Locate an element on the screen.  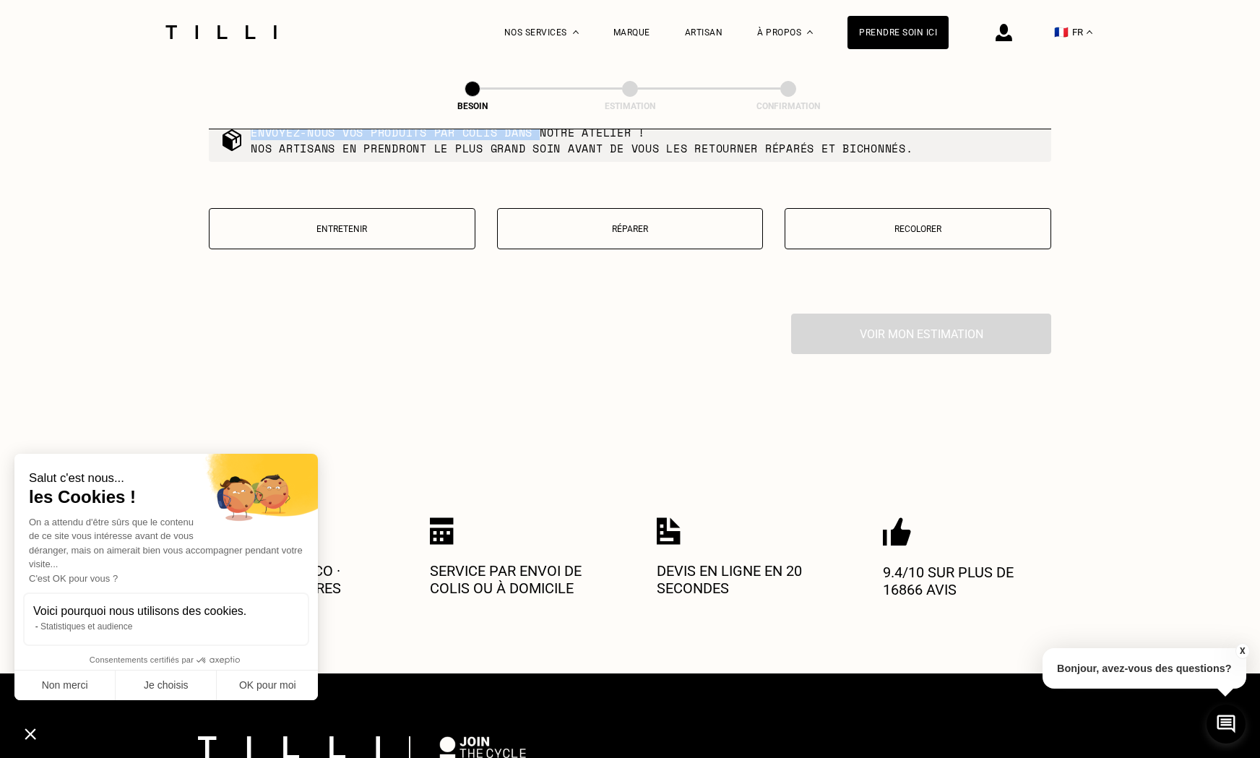
p: Service par envoi de colis ou à domicile is located at coordinates (517, 579).